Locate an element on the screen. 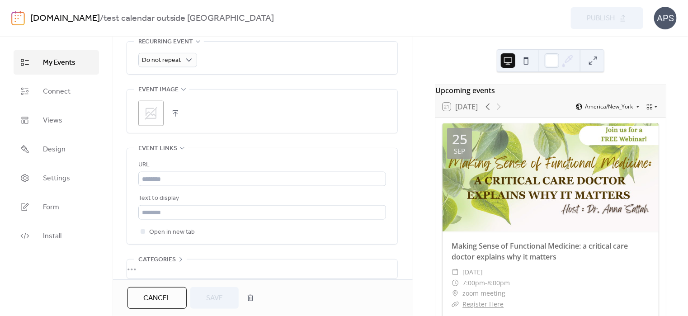 The width and height of the screenshot is (688, 316). a: Connect is located at coordinates (56, 91).